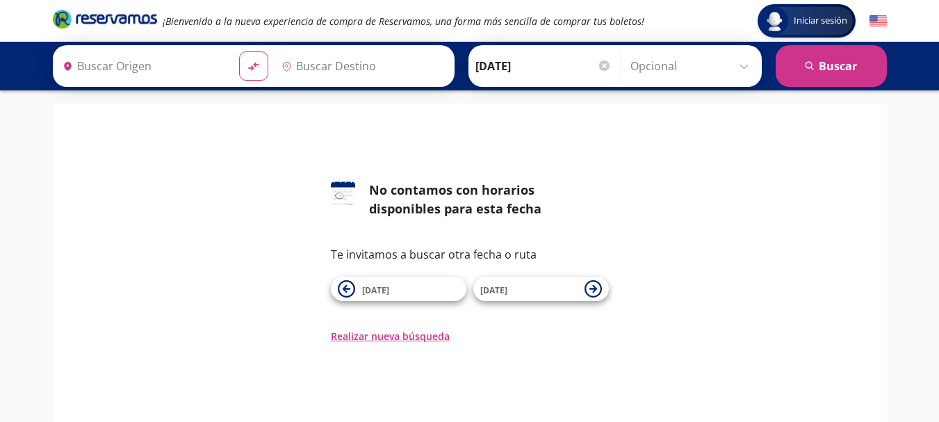 The image size is (939, 422). Describe the element at coordinates (143, 66) in the screenshot. I see `input: Buscar Origen` at that location.